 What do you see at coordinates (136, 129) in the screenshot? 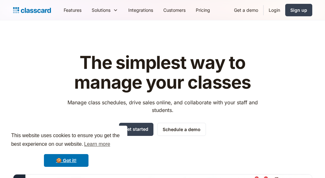
I see `a: Get started` at bounding box center [136, 129].